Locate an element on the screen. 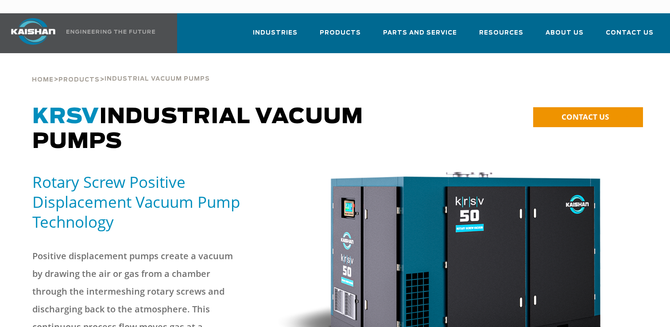  span: Home is located at coordinates (43, 80).